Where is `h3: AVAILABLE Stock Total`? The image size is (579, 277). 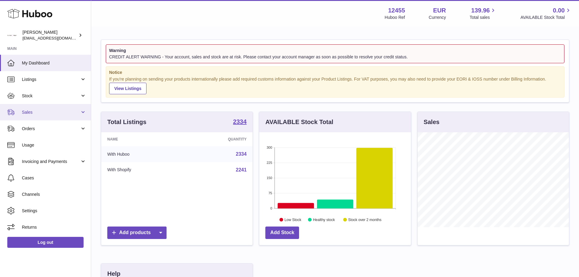
h3: AVAILABLE Stock Total is located at coordinates (299, 122).